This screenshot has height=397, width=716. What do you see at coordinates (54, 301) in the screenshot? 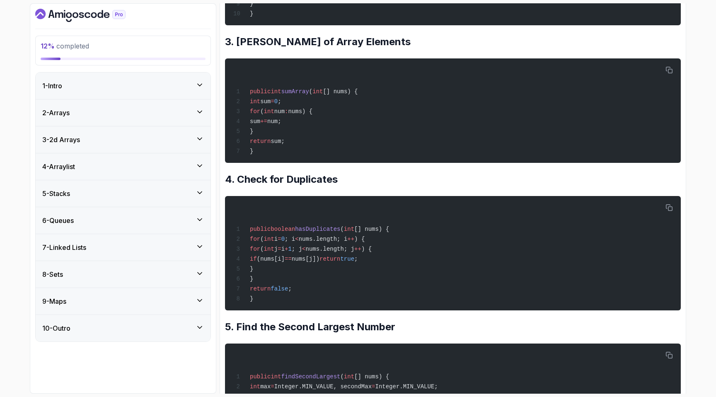
I see `h3: 9 - Maps` at bounding box center [54, 301].